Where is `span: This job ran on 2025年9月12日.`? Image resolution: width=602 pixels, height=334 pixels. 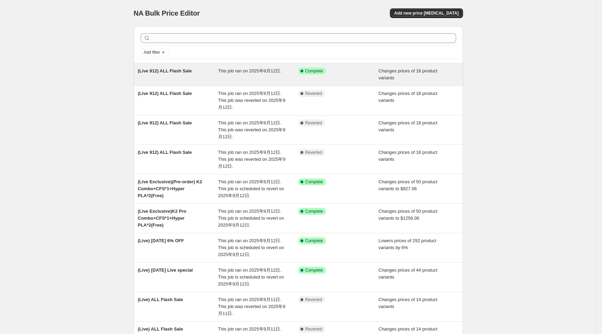 span: This job ran on 2025年9月12日. is located at coordinates (249, 71).